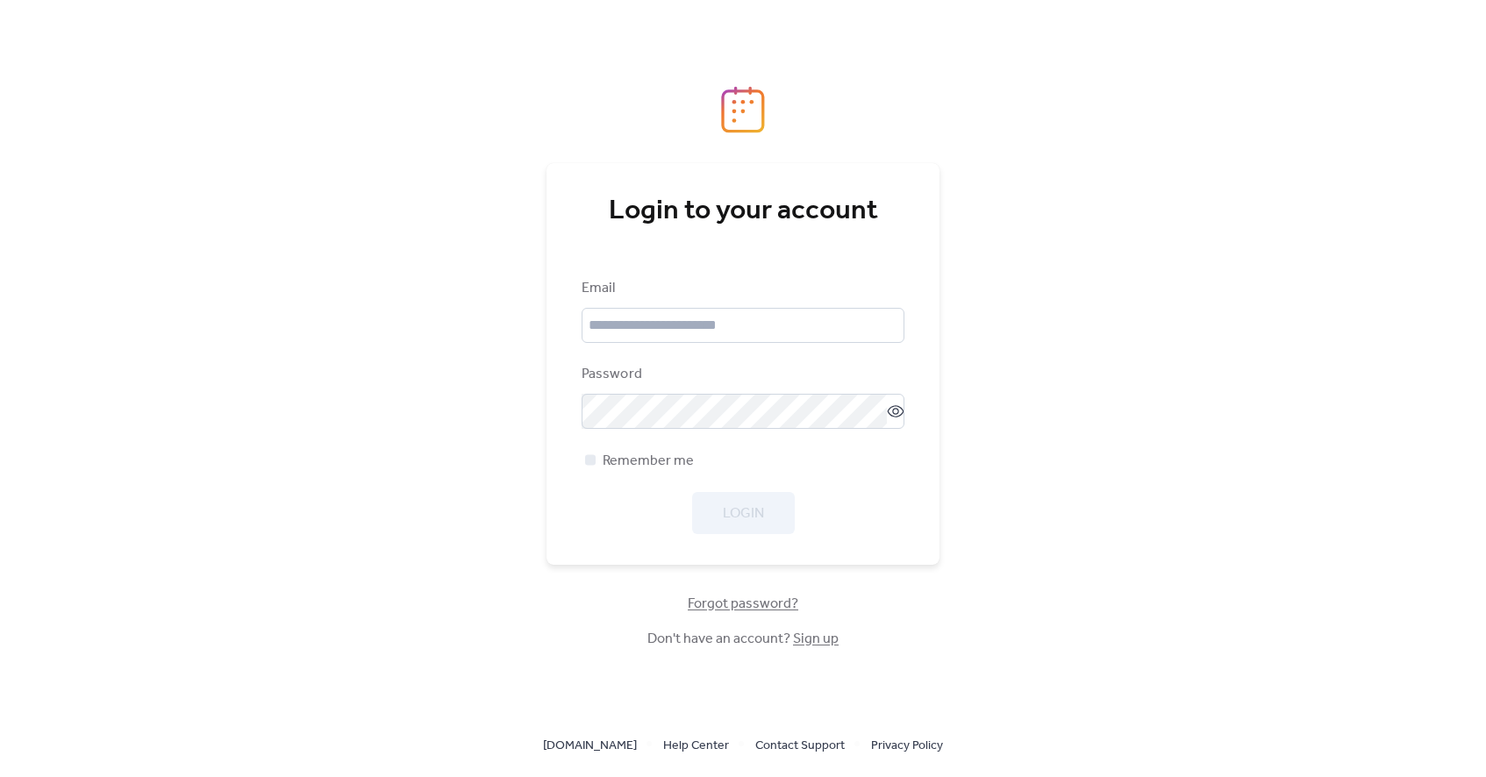 The width and height of the screenshot is (1486, 777). I want to click on span: Remember me, so click(648, 461).